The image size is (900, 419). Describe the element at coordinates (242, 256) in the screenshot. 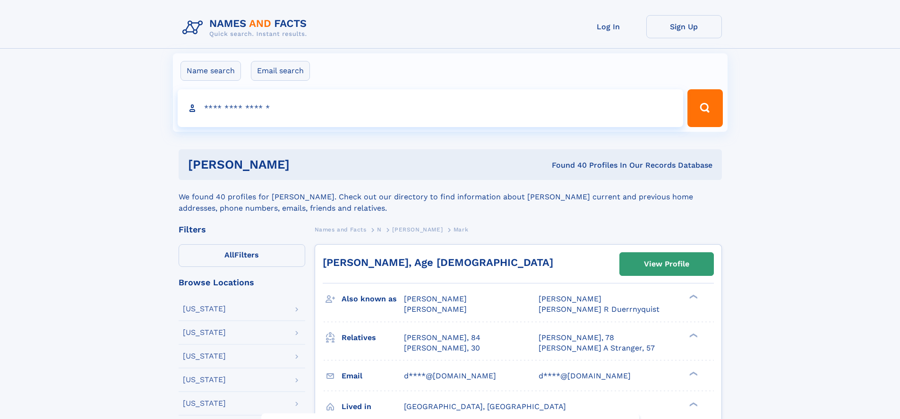

I see `label: Filters` at that location.